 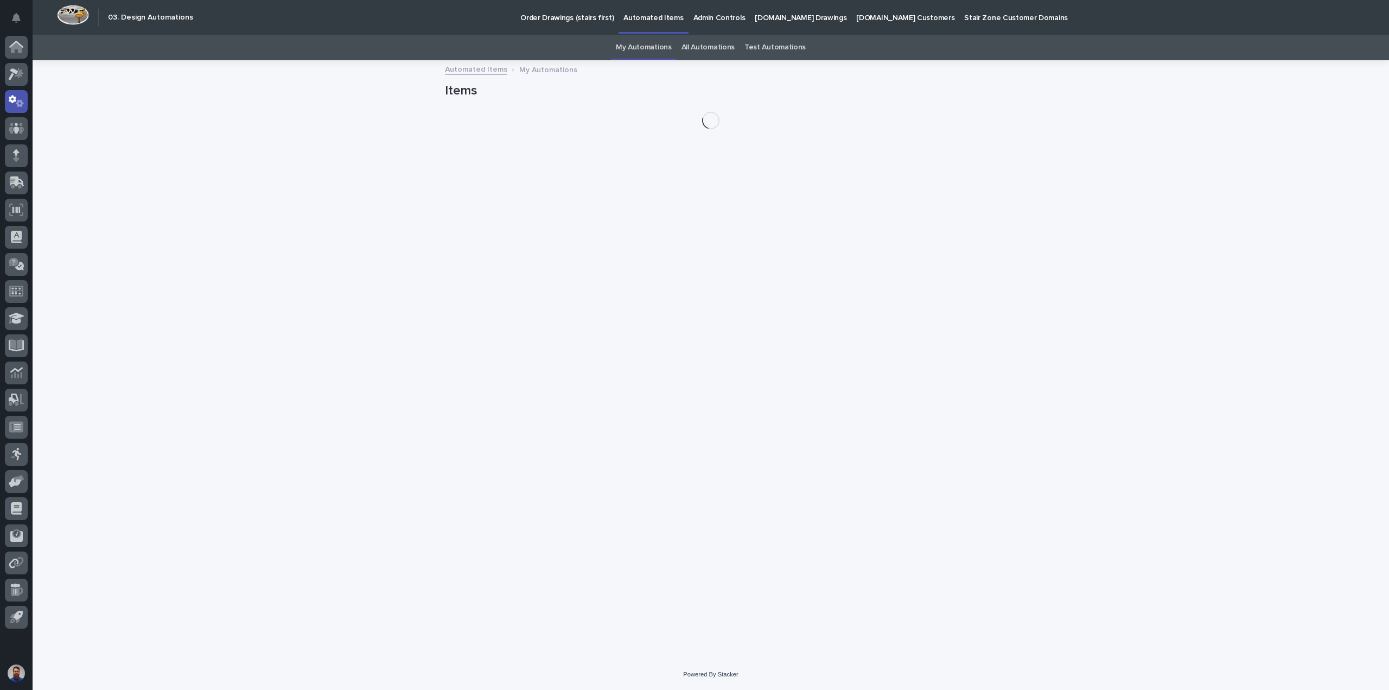 What do you see at coordinates (16, 18) in the screenshot?
I see `button: Notifications` at bounding box center [16, 18].